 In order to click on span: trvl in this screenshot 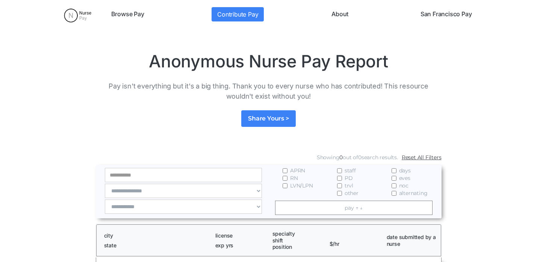, I will do `click(349, 185)`.